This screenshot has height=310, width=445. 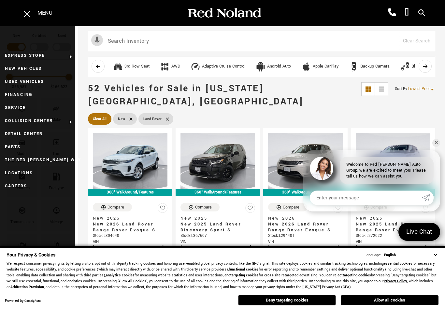 I want to click on span: Clear All, so click(x=100, y=119).